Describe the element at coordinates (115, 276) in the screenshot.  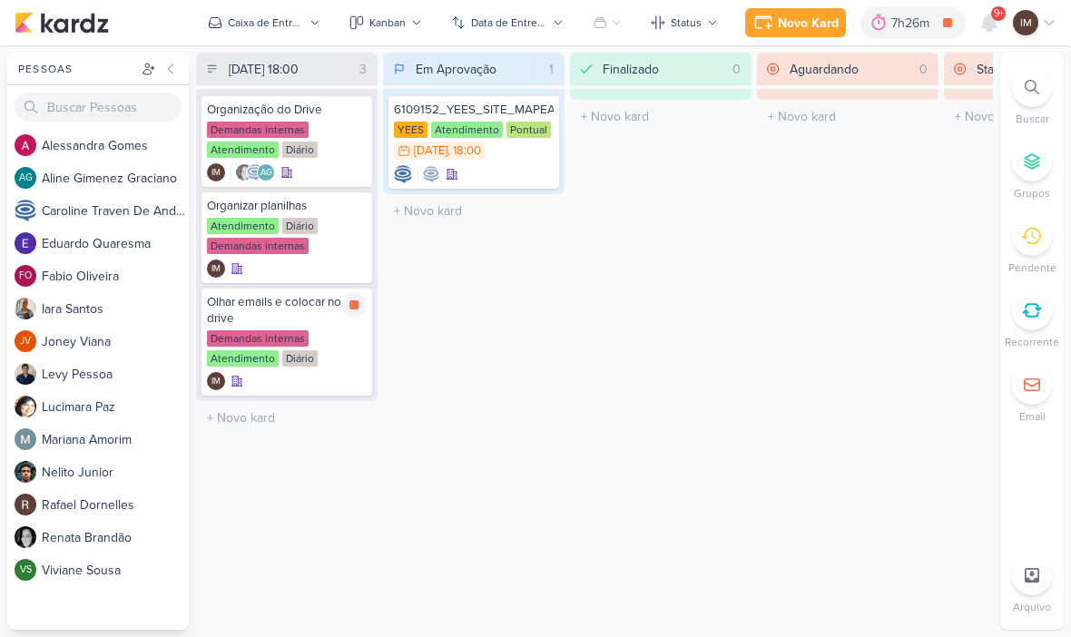
I see `div: F a b i o O l i v e i r a` at that location.